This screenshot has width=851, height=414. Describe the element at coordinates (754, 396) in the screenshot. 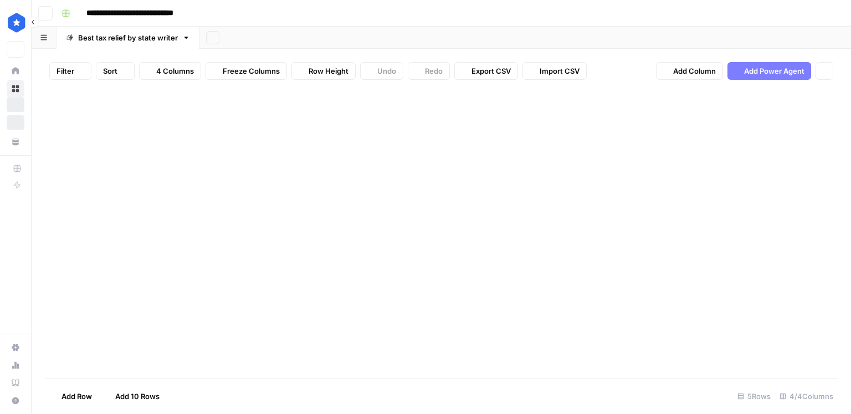

I see `div: 5 Rows` at that location.